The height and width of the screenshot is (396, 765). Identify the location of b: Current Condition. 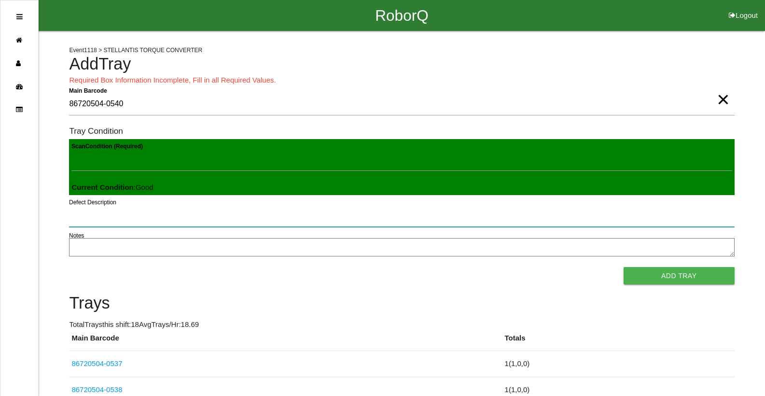
(102, 187).